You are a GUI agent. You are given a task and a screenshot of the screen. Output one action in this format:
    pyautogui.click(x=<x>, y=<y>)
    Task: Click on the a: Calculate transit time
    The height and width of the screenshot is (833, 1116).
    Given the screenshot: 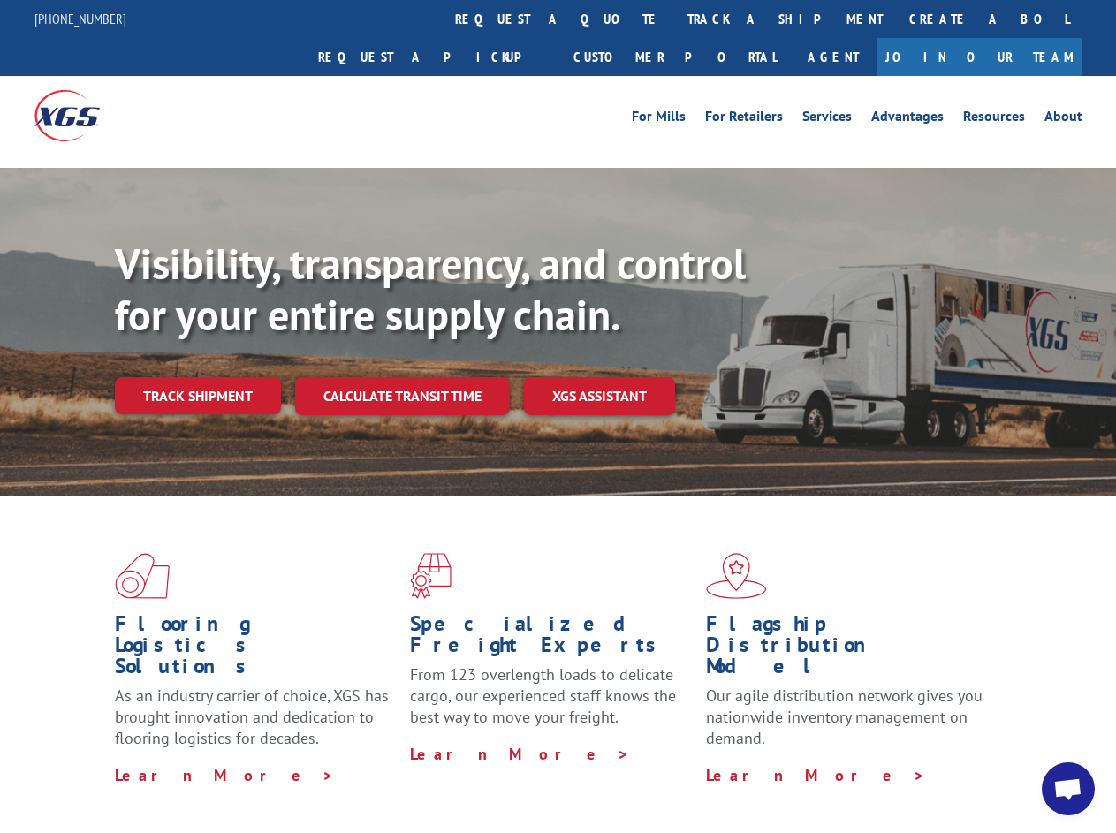 What is the action you would take?
    pyautogui.click(x=402, y=396)
    